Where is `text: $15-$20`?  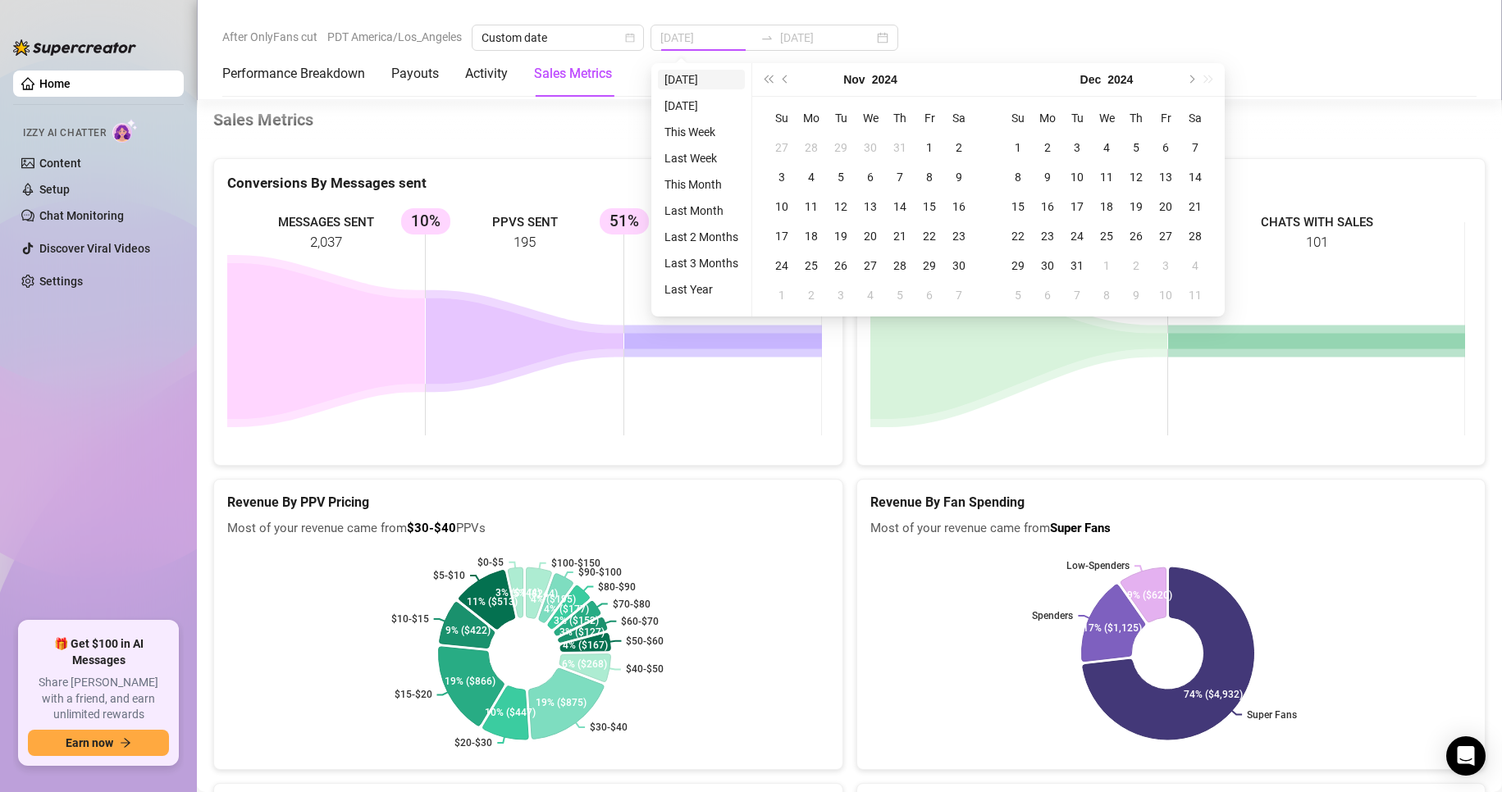 text: $15-$20 is located at coordinates (413, 695).